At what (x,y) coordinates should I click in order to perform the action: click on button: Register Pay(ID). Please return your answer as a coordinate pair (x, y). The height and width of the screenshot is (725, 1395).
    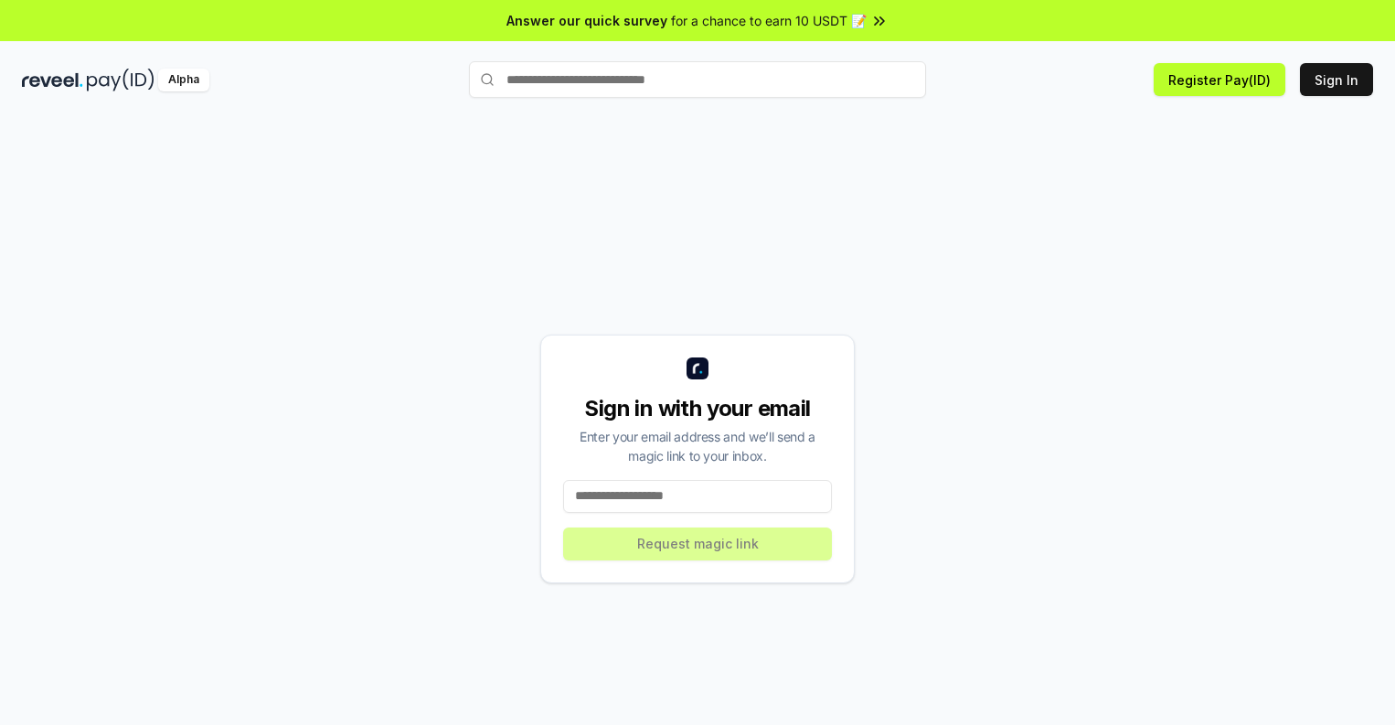
    Looking at the image, I should click on (1219, 80).